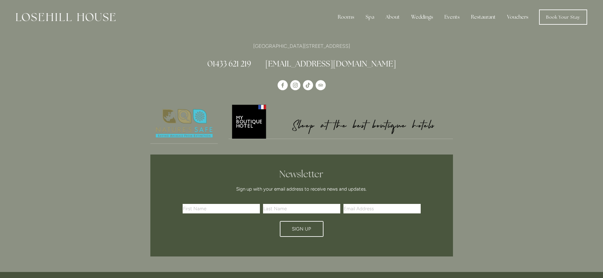 The width and height of the screenshot is (603, 278). What do you see at coordinates (483, 17) in the screenshot?
I see `div: Restaurant` at bounding box center [483, 17].